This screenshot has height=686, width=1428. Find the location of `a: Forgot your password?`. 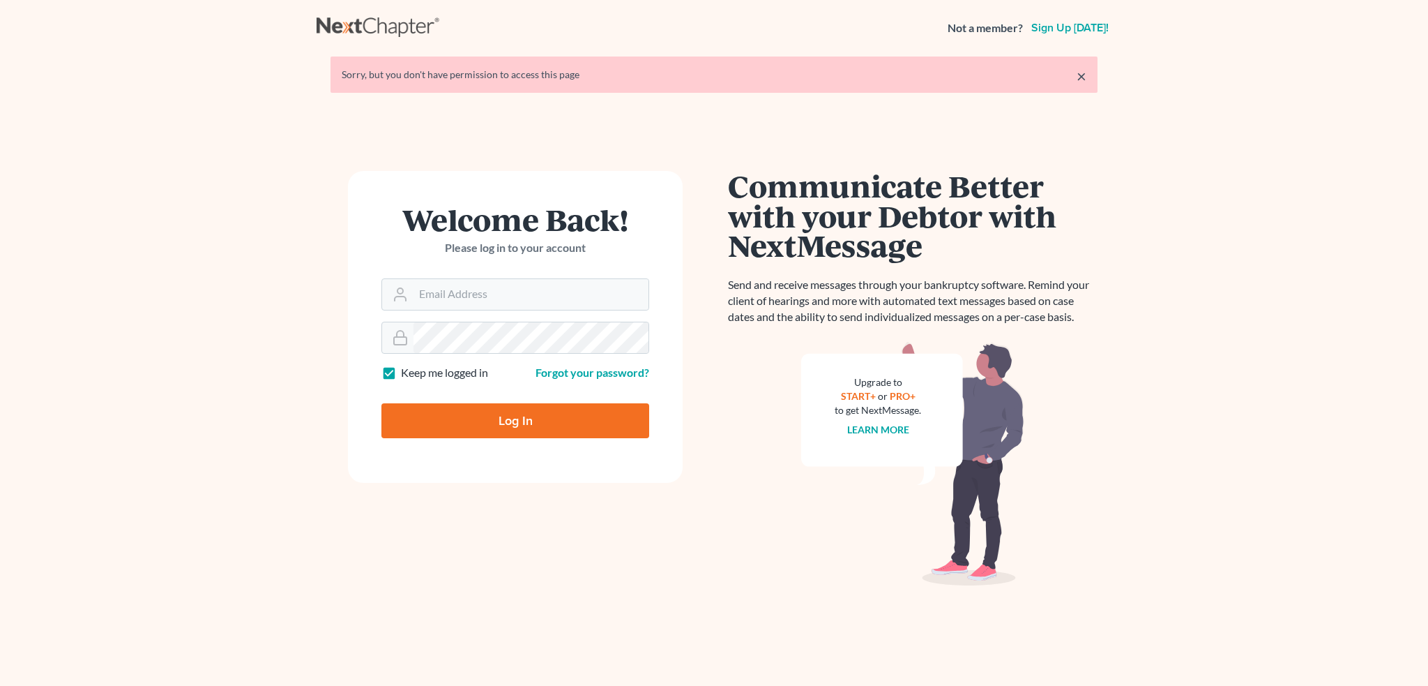

a: Forgot your password? is located at coordinates (592, 372).